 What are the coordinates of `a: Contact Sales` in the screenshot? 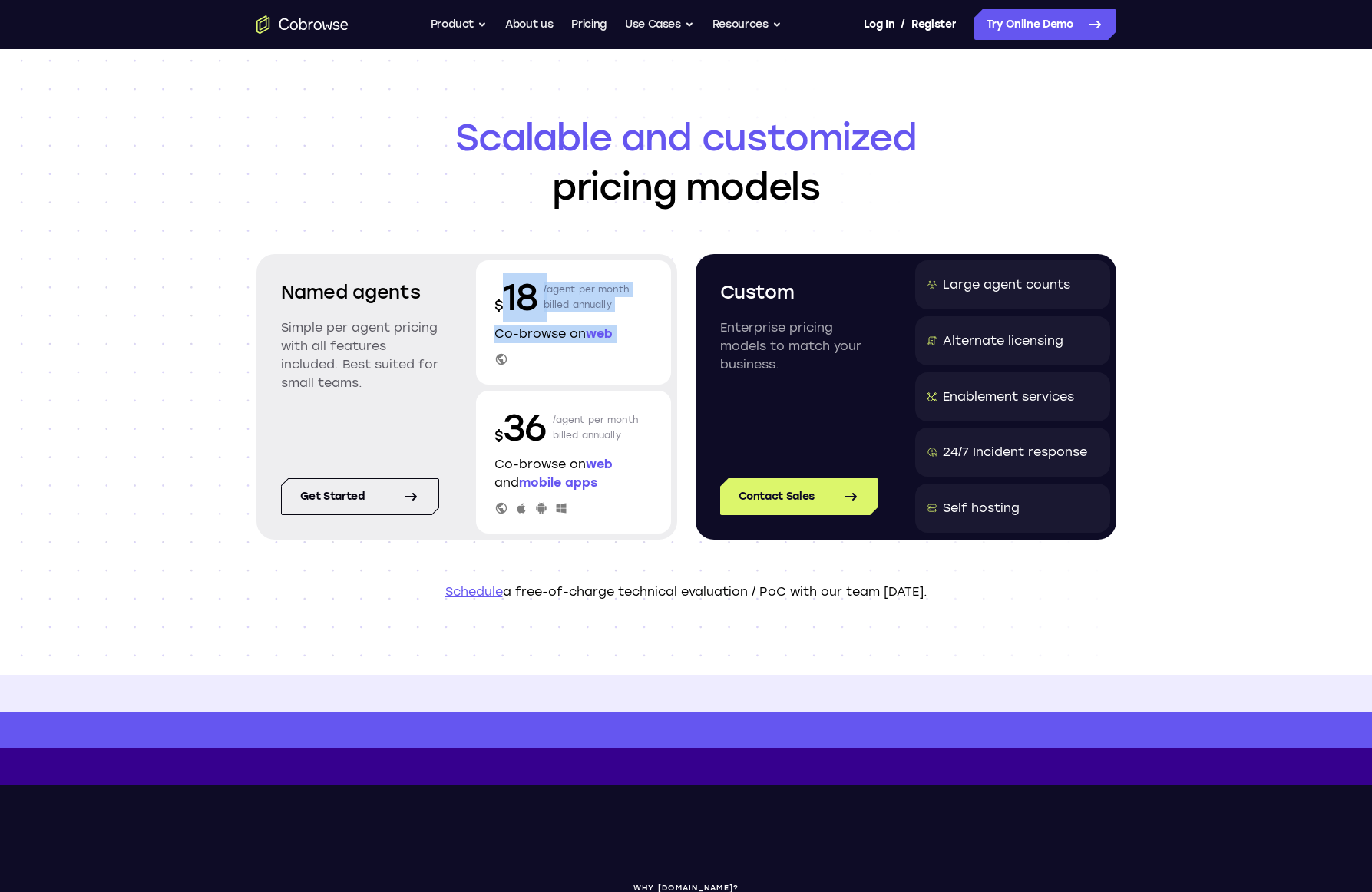 It's located at (800, 497).